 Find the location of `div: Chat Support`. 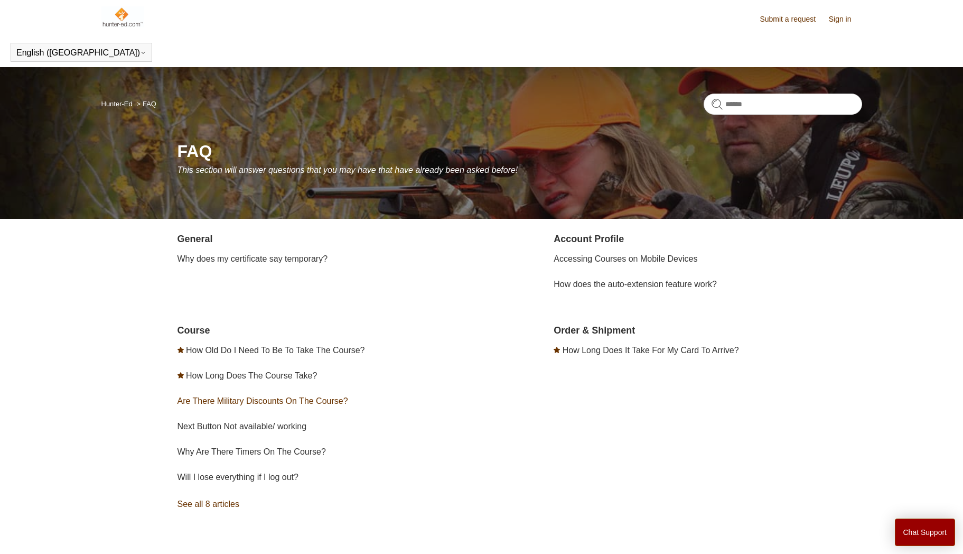

div: Chat Support is located at coordinates (925, 532).